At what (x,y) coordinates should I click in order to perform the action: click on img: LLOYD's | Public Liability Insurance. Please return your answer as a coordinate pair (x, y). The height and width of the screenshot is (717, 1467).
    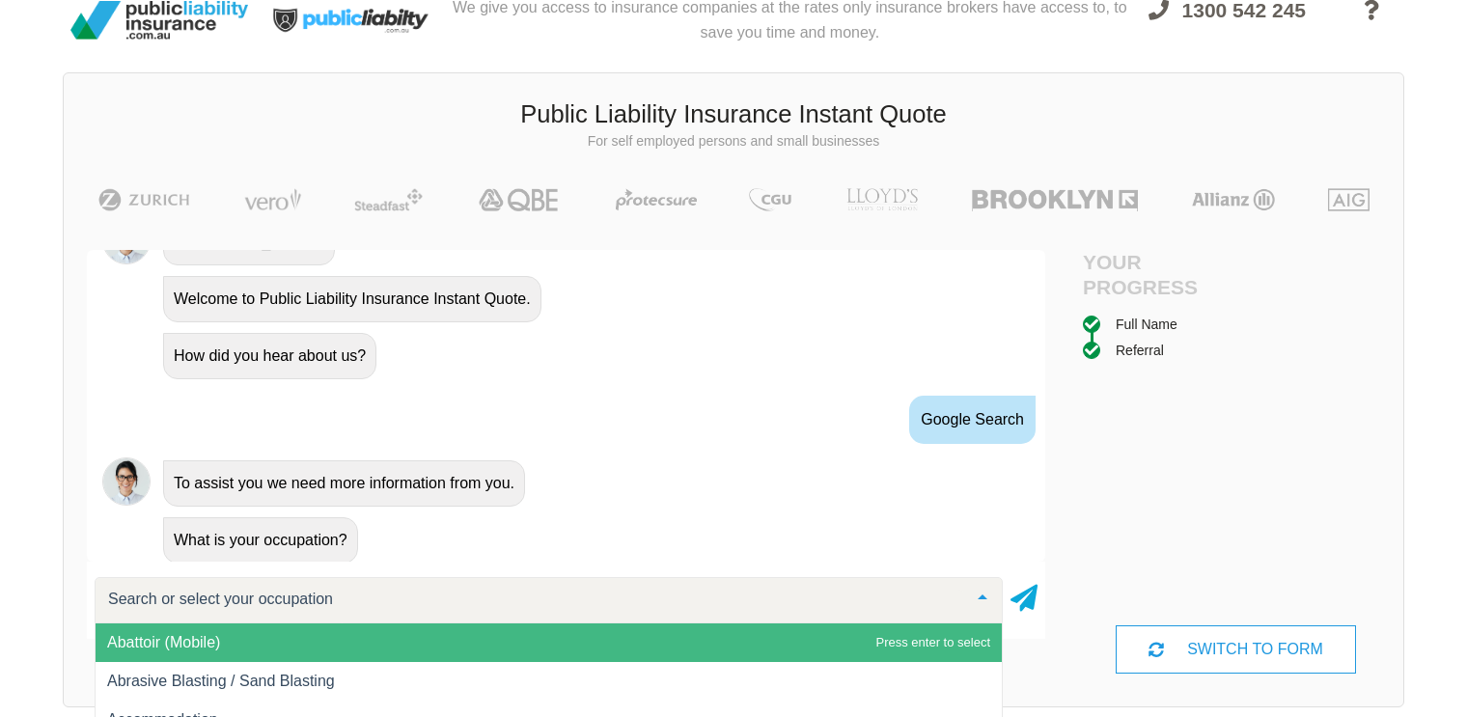
    Looking at the image, I should click on (882, 200).